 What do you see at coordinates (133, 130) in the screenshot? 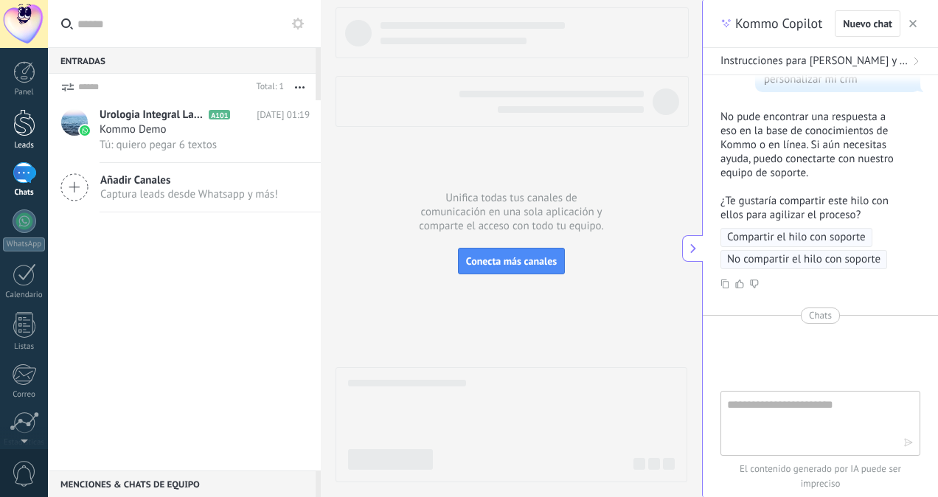
I see `span: Kommo Demo` at bounding box center [133, 130].